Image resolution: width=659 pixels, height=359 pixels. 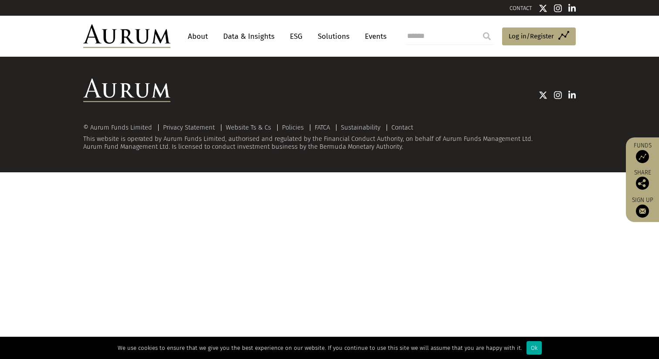 I want to click on a: ESG, so click(x=296, y=36).